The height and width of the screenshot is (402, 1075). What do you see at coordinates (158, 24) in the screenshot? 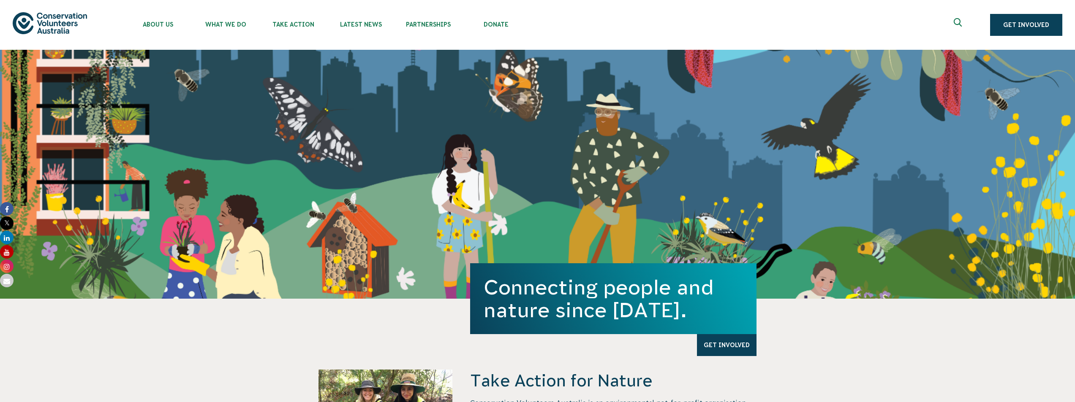
I see `span: About Us` at bounding box center [158, 24].